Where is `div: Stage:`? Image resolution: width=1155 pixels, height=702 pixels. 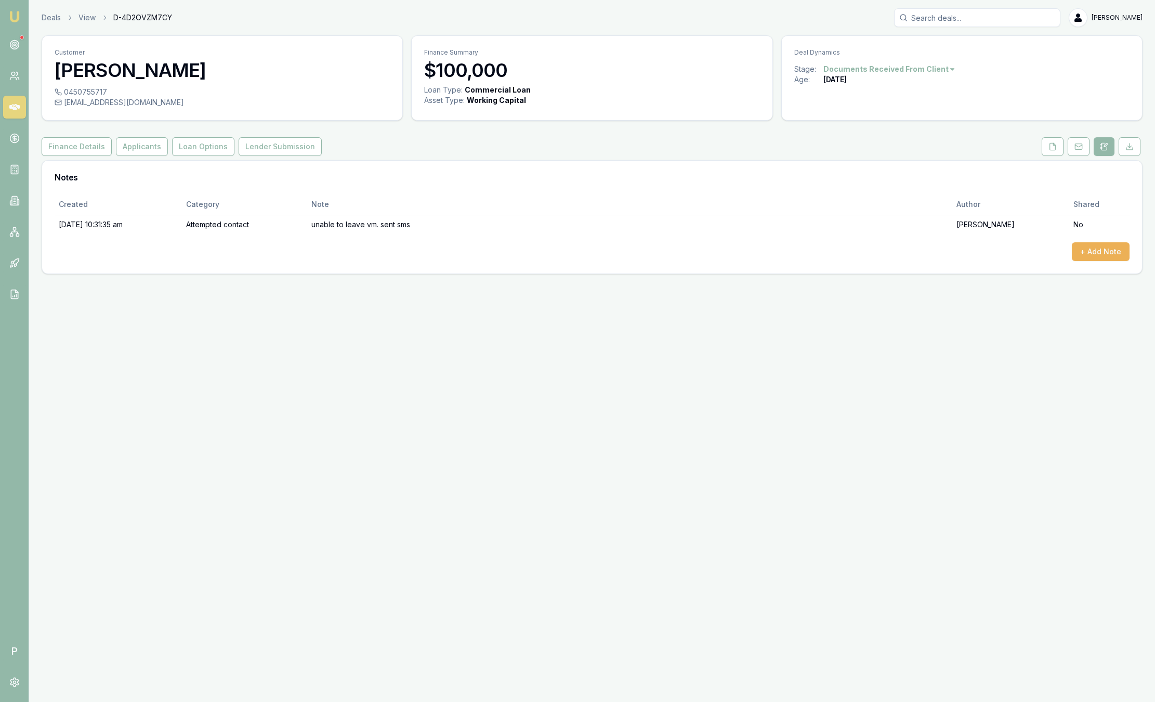 div: Stage: is located at coordinates (809, 69).